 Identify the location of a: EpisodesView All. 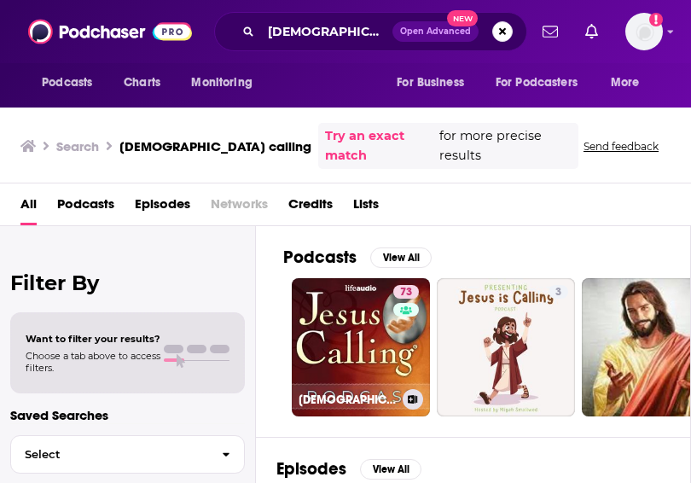
(349, 469).